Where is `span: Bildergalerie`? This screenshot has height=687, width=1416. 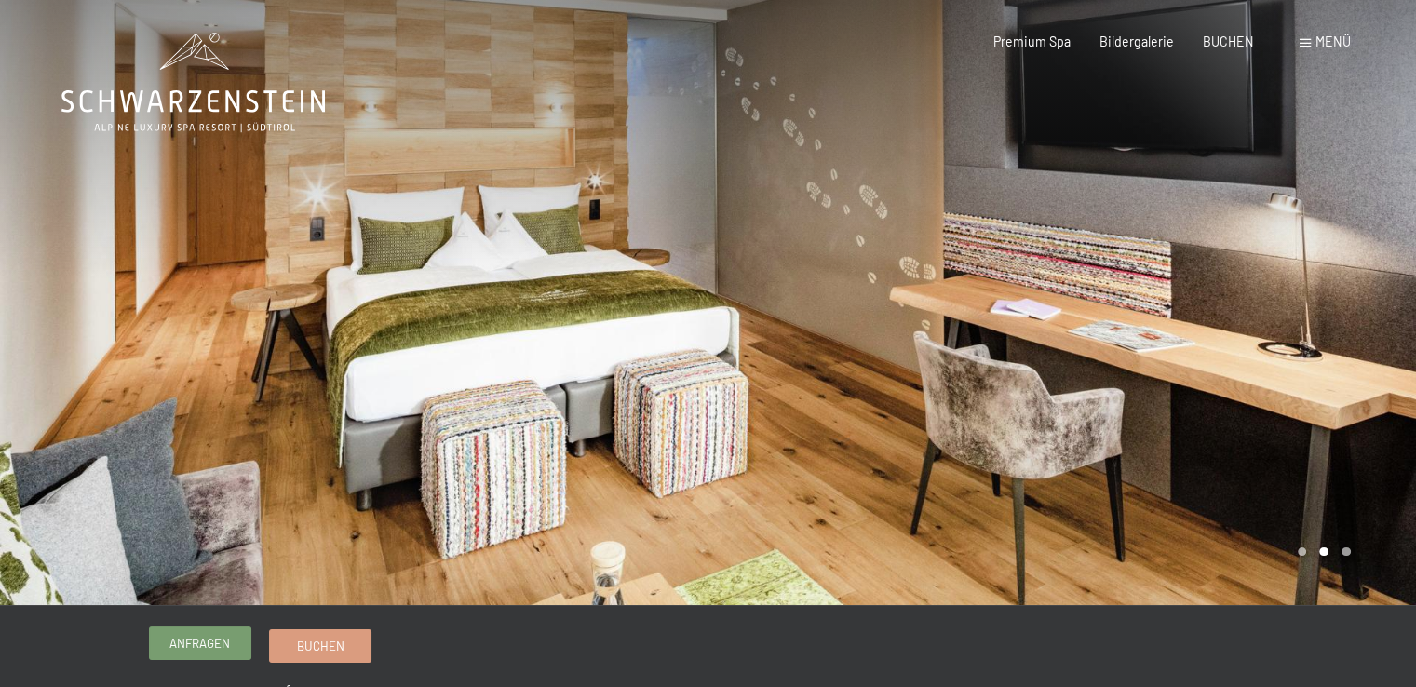
span: Bildergalerie is located at coordinates (1137, 41).